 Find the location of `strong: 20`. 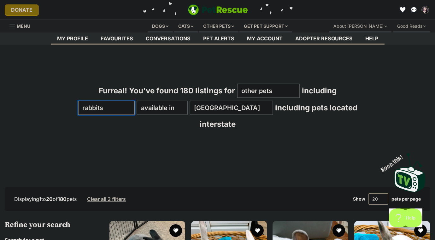

strong: 20 is located at coordinates (49, 199).